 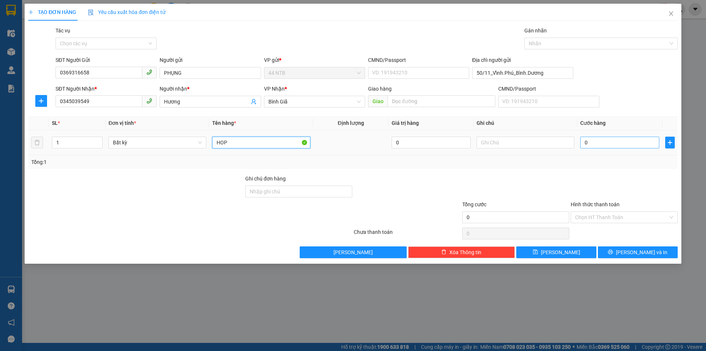 What do you see at coordinates (405, 123) in the screenshot?
I see `span: Giá trị hàng` at bounding box center [405, 123].